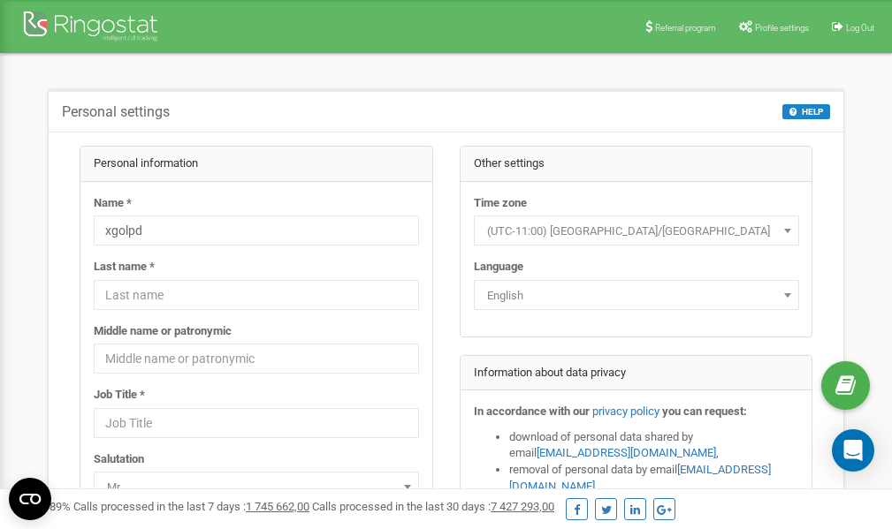 This screenshot has height=529, width=892. I want to click on label: Last name *, so click(124, 267).